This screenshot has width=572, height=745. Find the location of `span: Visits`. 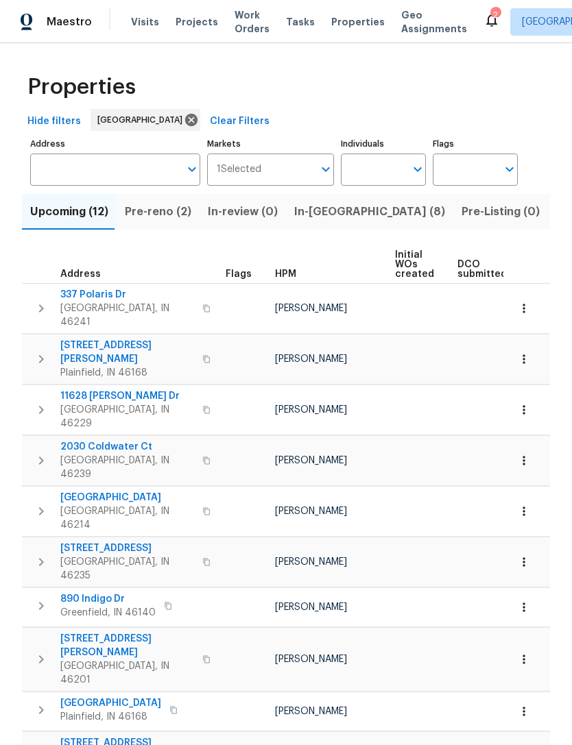

span: Visits is located at coordinates (145, 22).